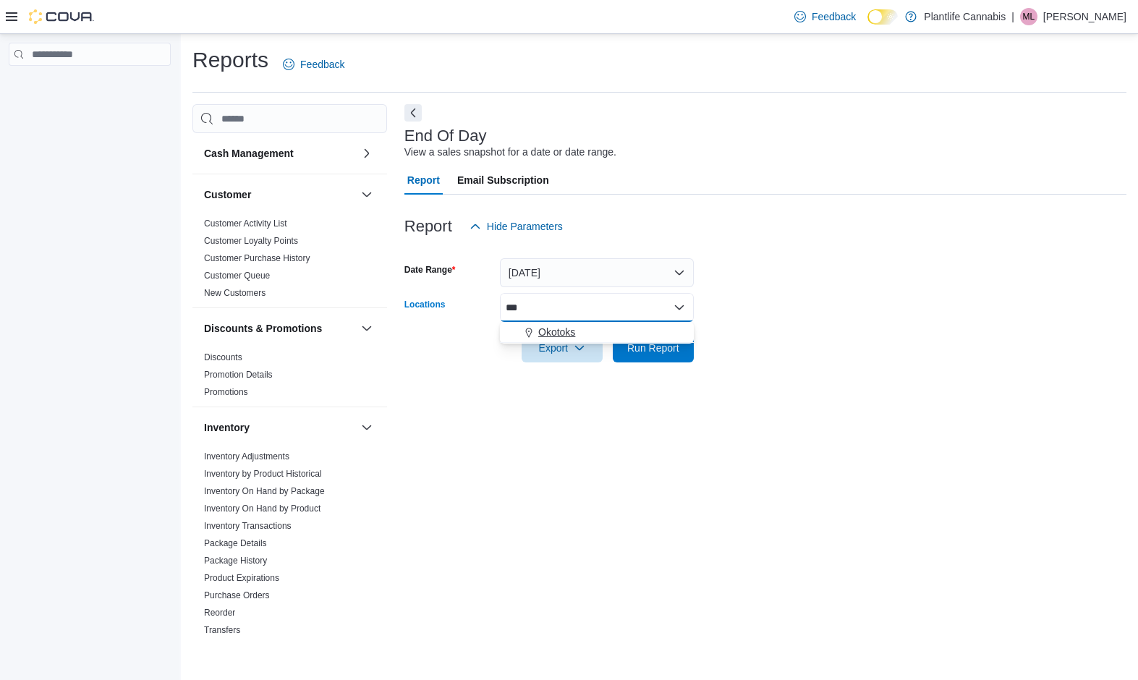  Describe the element at coordinates (234, 293) in the screenshot. I see `a: New Customers` at that location.